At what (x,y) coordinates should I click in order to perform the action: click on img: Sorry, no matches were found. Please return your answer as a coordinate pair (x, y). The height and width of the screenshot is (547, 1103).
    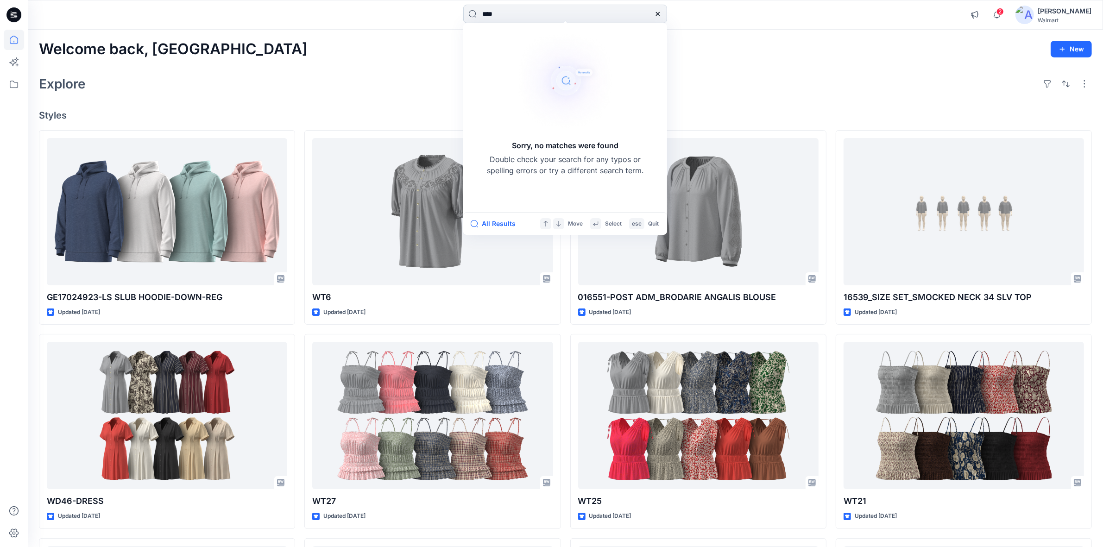
    Looking at the image, I should click on (565, 81).